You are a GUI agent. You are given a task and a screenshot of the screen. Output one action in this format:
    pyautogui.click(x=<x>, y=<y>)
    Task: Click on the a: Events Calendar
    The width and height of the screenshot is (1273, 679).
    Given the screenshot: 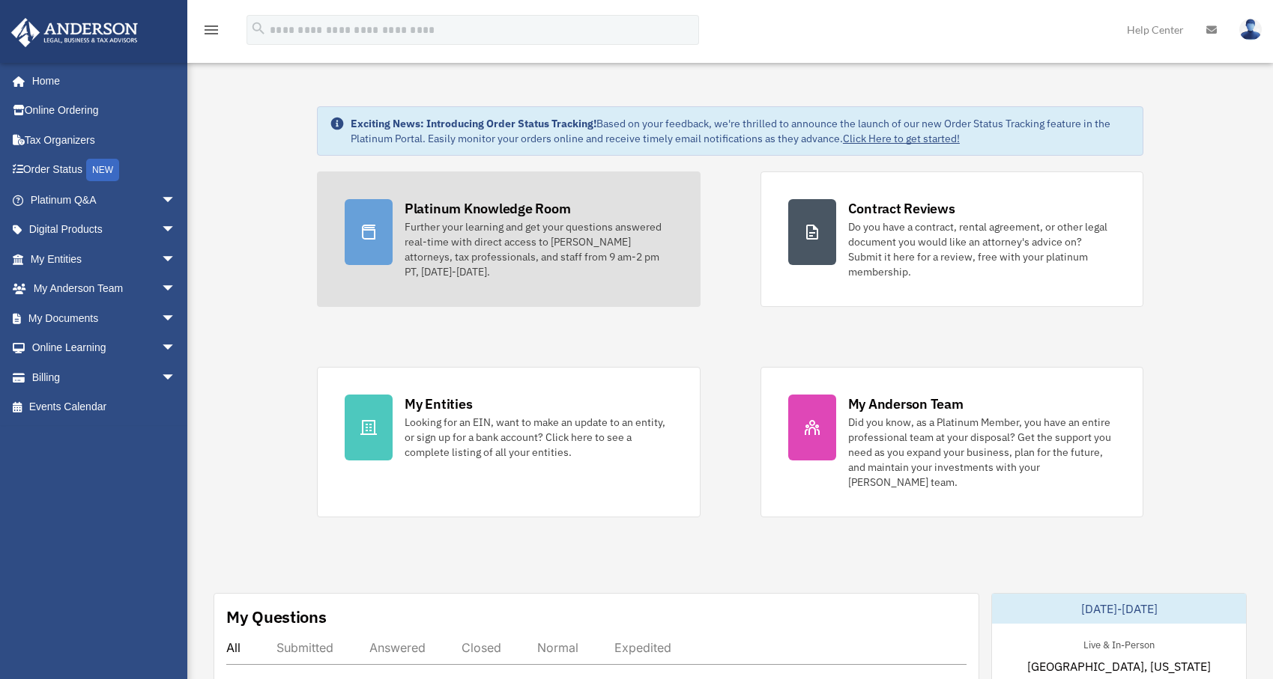 What is the action you would take?
    pyautogui.click(x=104, y=407)
    